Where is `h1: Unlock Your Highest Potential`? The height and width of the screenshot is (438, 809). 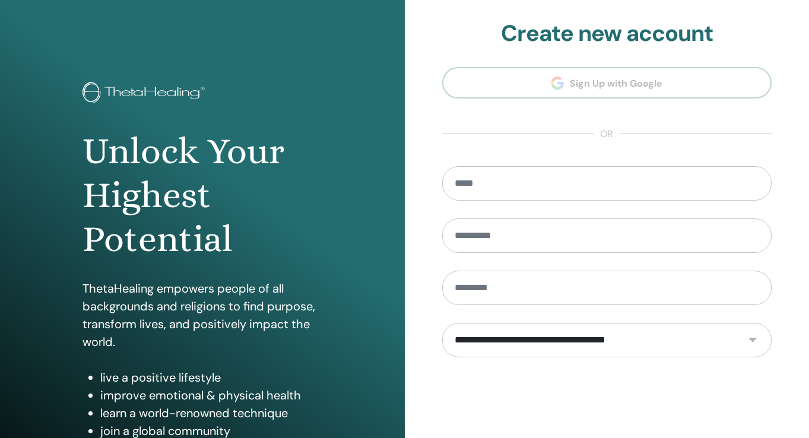 h1: Unlock Your Highest Potential is located at coordinates (202, 195).